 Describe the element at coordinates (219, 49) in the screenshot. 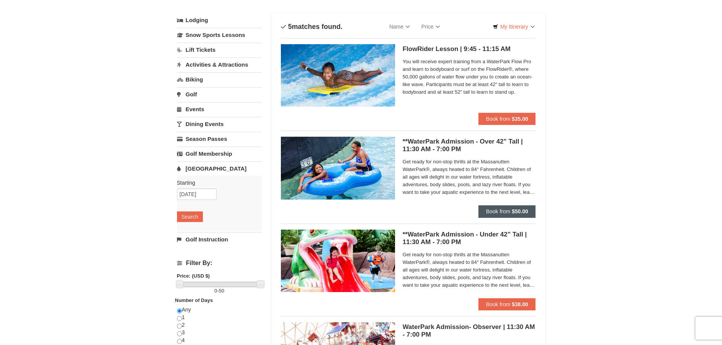

I see `a: Lift Tickets` at that location.